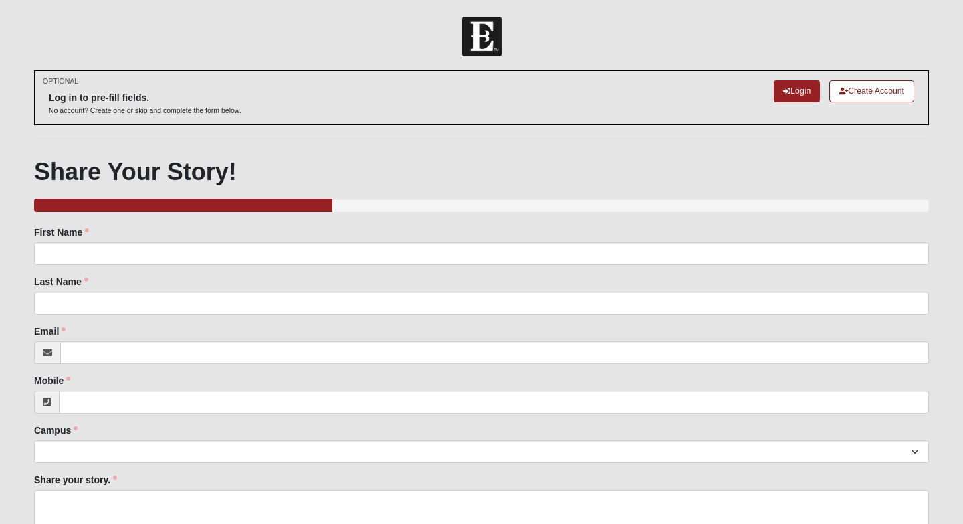 The image size is (963, 524). Describe the element at coordinates (145, 110) in the screenshot. I see `p: No account? Create one or skip and complete the form below.` at that location.